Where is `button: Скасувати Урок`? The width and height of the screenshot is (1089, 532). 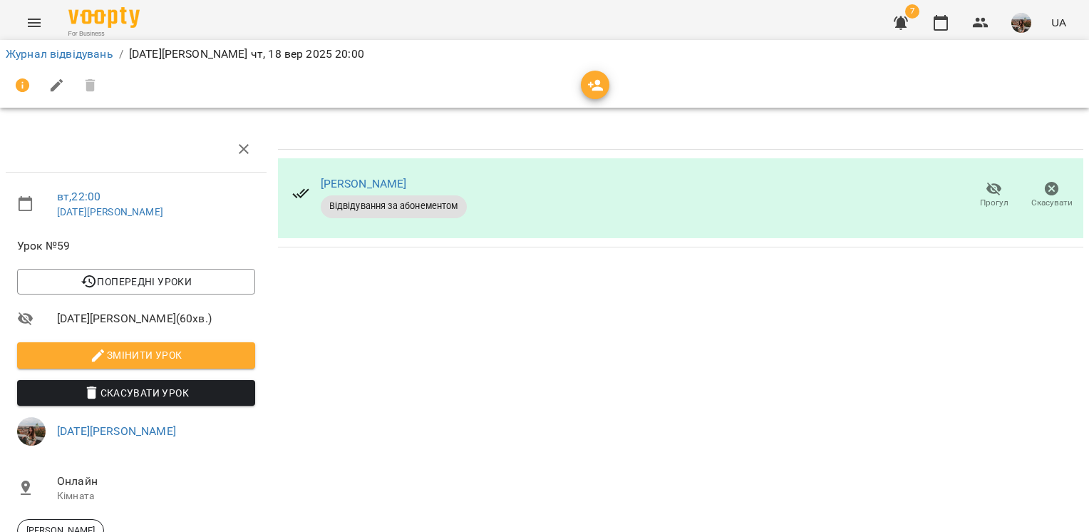
button: Скасувати Урок is located at coordinates (136, 393).